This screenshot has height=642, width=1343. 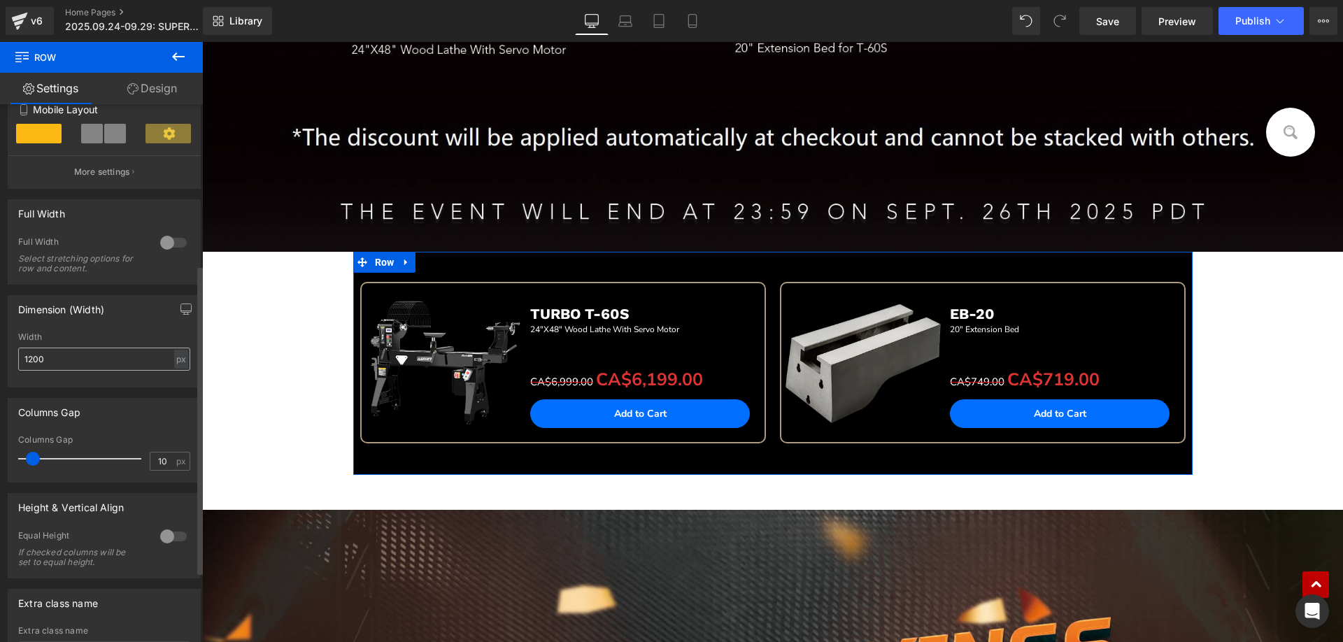 I want to click on span: CA$749.00, so click(x=775, y=340).